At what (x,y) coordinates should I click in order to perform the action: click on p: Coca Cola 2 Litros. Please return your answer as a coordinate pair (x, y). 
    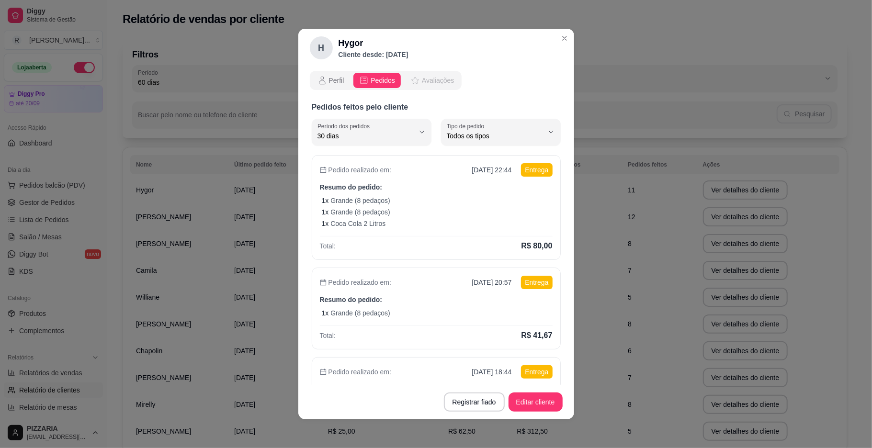
    Looking at the image, I should click on (358, 224).